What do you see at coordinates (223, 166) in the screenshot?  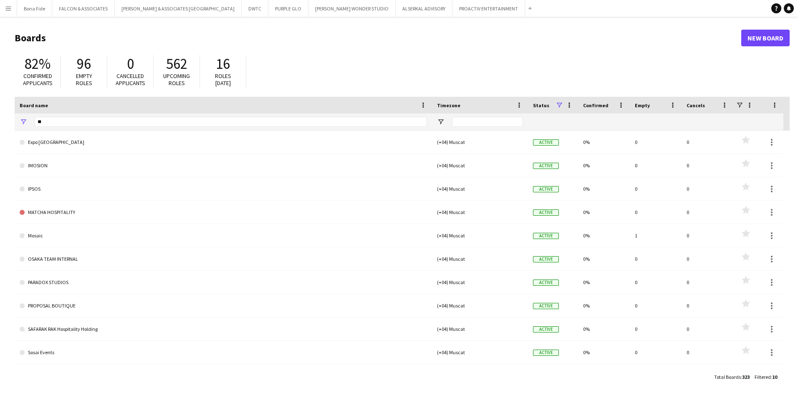 I see `a: IMOSION` at bounding box center [223, 166].